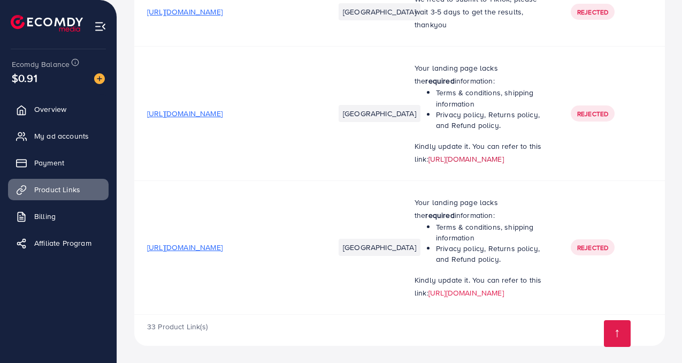 Image resolution: width=682 pixels, height=363 pixels. I want to click on a: Payment, so click(58, 163).